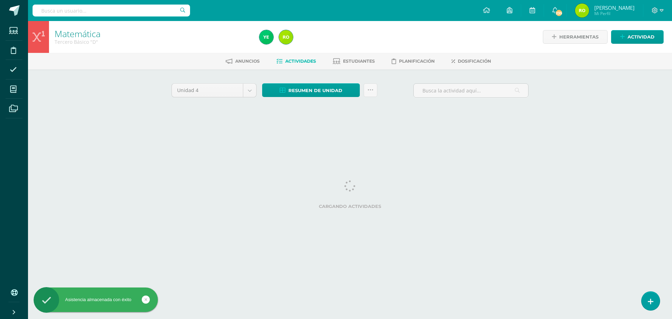 Image resolution: width=672 pixels, height=319 pixels. Describe the element at coordinates (359, 61) in the screenshot. I see `span: Estudiantes` at that location.